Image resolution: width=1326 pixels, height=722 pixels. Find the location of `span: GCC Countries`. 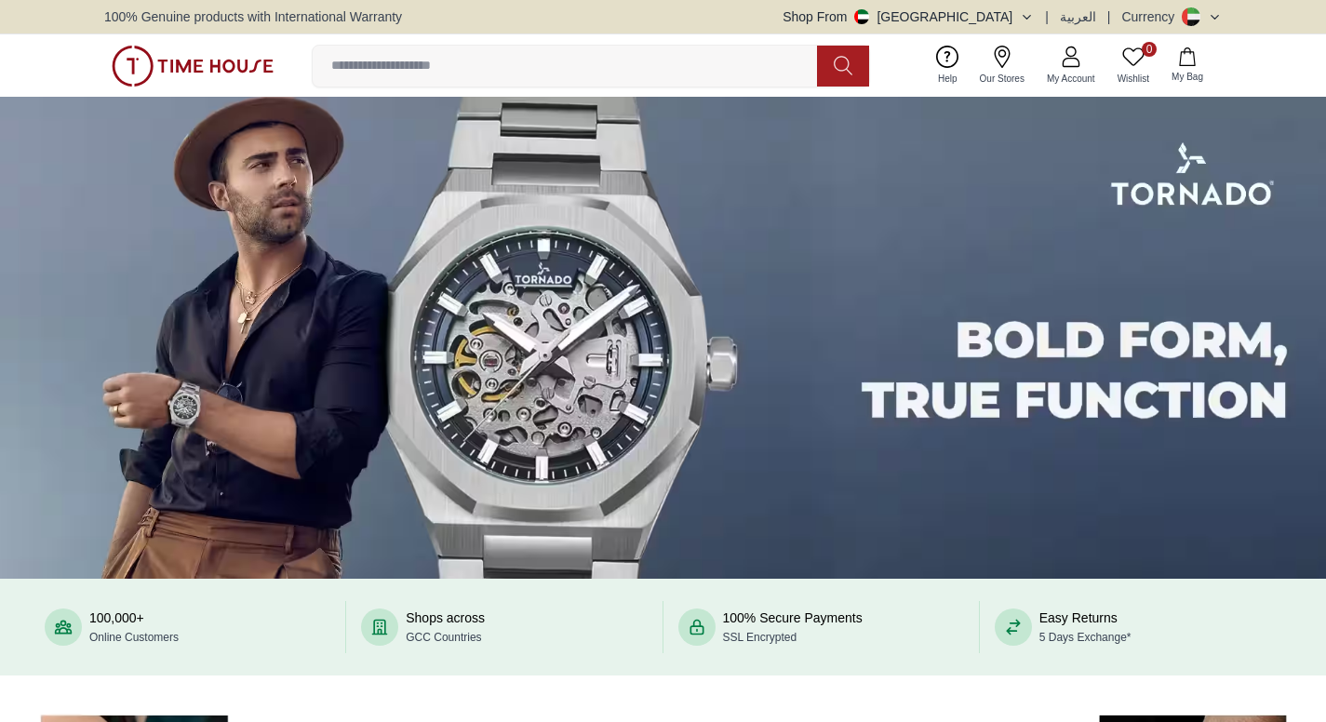

span: GCC Countries is located at coordinates (443, 637).